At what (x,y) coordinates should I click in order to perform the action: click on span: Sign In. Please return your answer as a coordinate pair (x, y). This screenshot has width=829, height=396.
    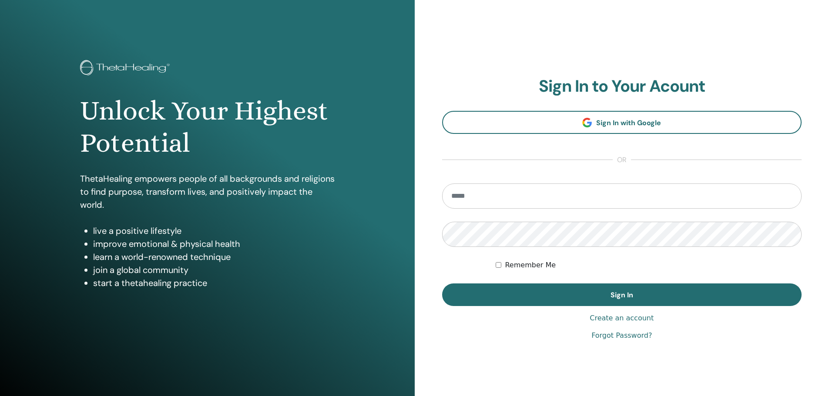
    Looking at the image, I should click on (622, 295).